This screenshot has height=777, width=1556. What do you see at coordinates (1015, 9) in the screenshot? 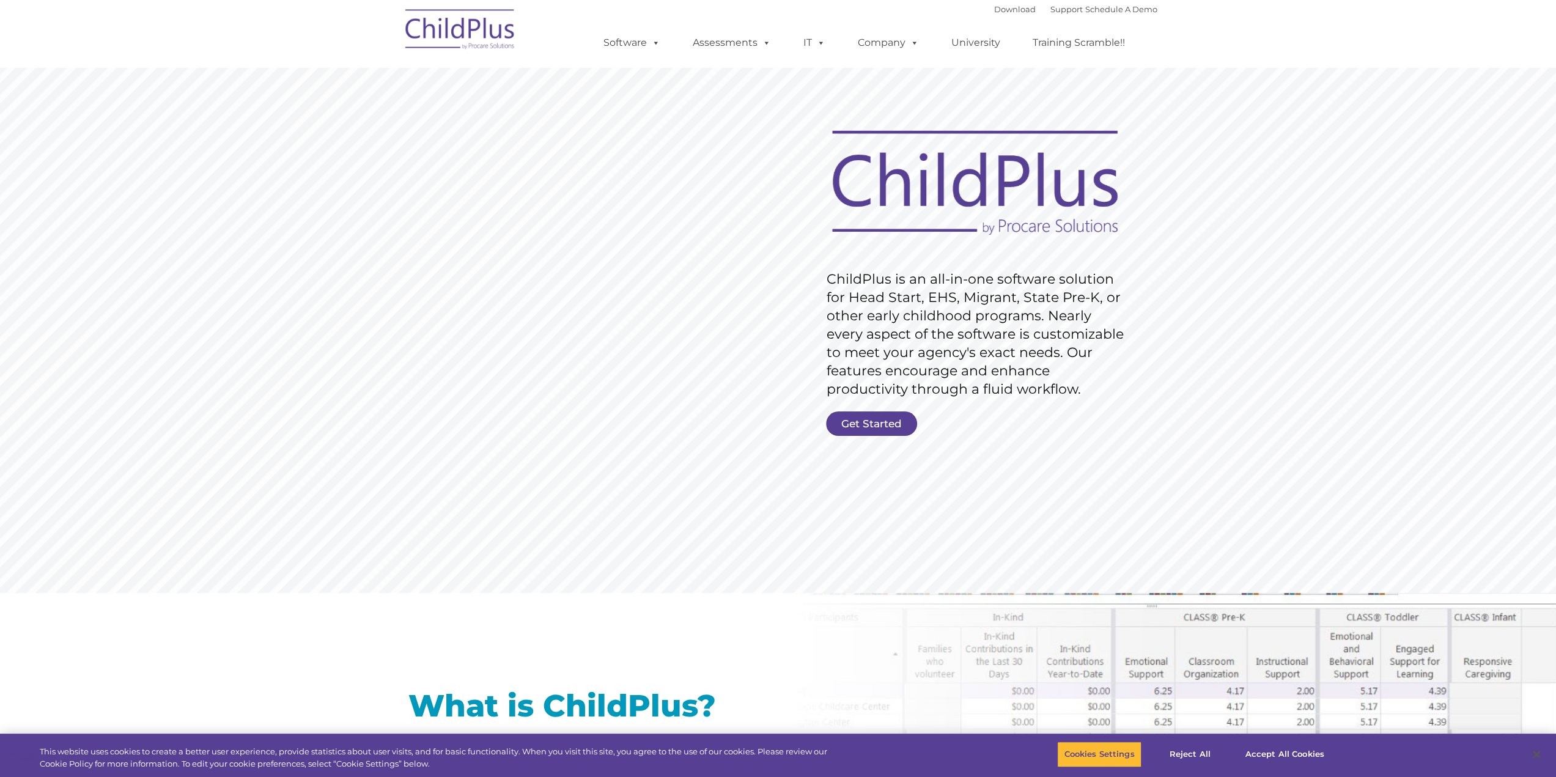
I see `a: Download` at bounding box center [1015, 9].